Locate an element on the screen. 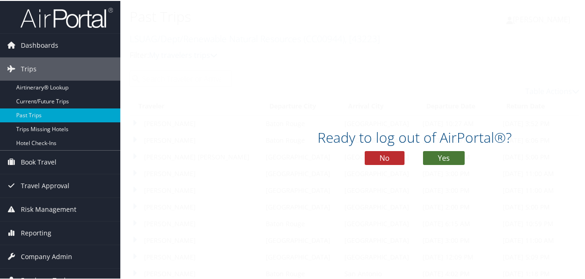  span: Trips is located at coordinates (29, 68).